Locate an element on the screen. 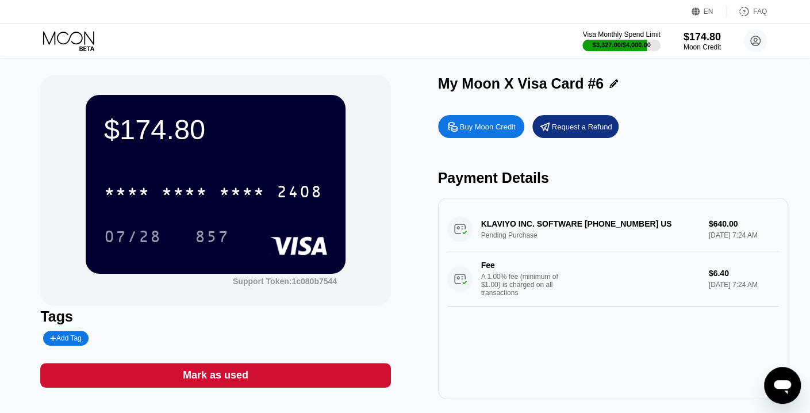  div: Tags is located at coordinates (215, 316).